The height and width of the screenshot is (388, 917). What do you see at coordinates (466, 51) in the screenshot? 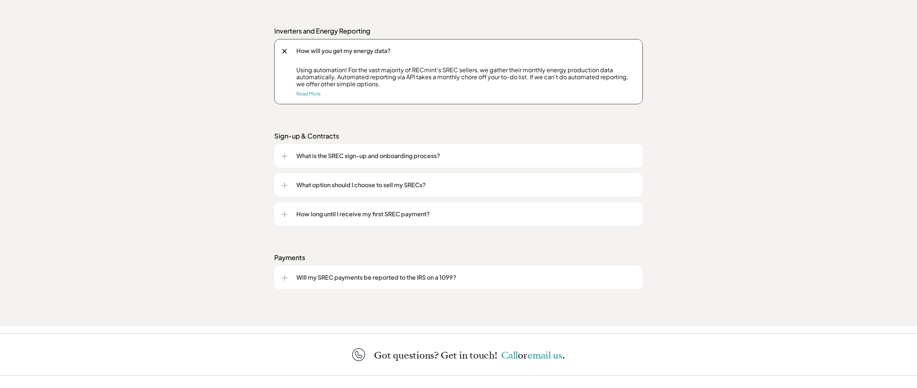
I see `p: How will you get my energy data?` at bounding box center [466, 51].